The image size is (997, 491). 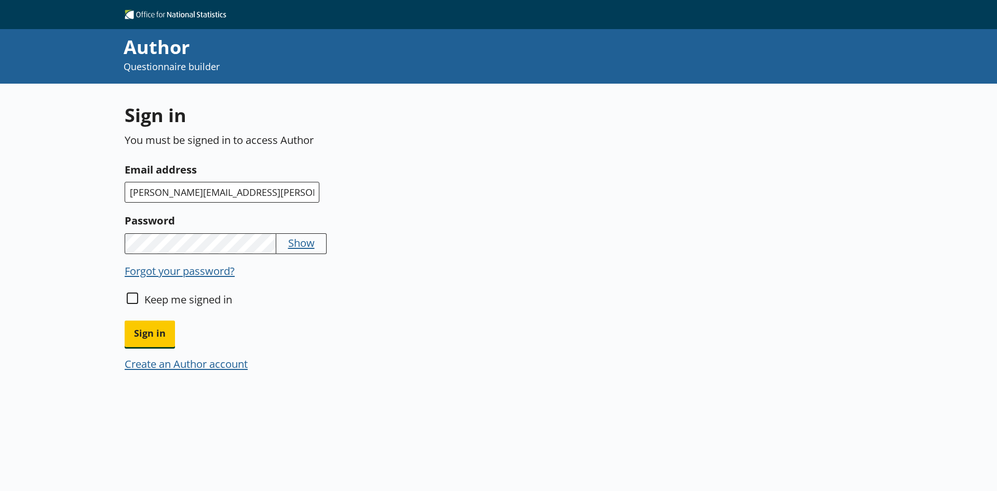 I want to click on label: Email address, so click(x=370, y=169).